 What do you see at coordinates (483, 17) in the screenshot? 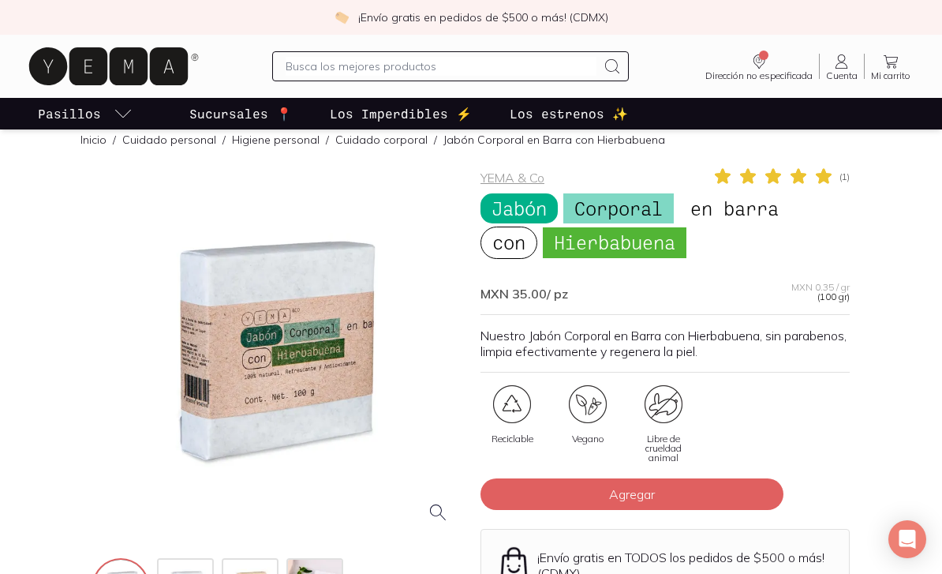
I see `p: ¡Envío gratis en pedidos de $500 o más! (CDMX)` at bounding box center [483, 17].